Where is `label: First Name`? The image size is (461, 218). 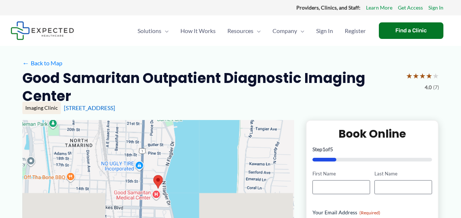 label: First Name is located at coordinates (341, 173).